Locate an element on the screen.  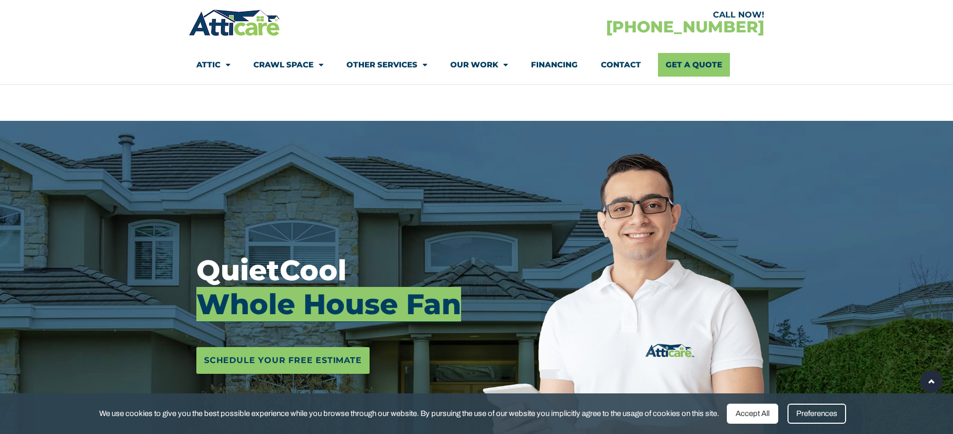
a: Get A Quote is located at coordinates (694, 65).